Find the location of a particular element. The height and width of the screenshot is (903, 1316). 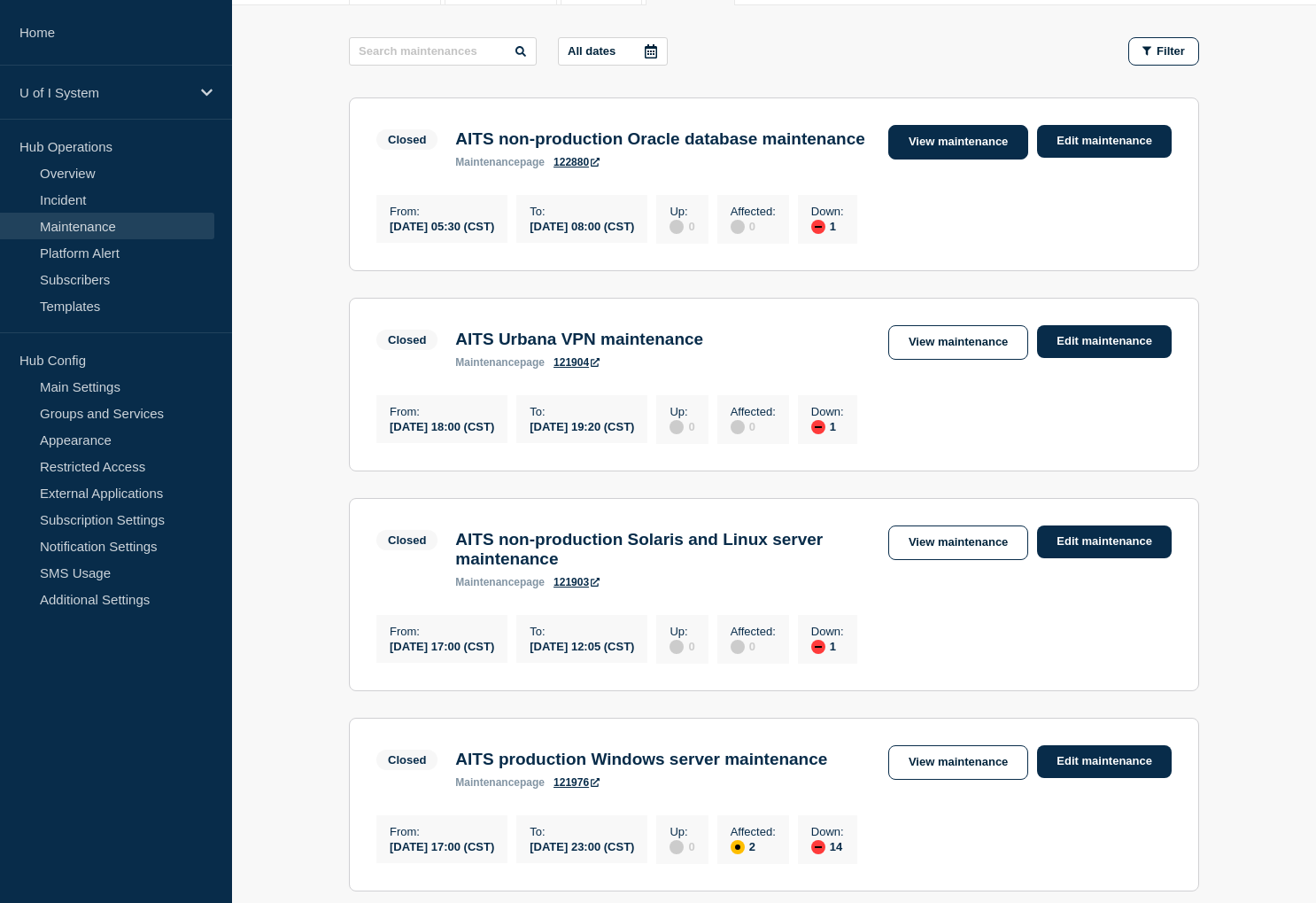

button: All dates is located at coordinates (613, 52).